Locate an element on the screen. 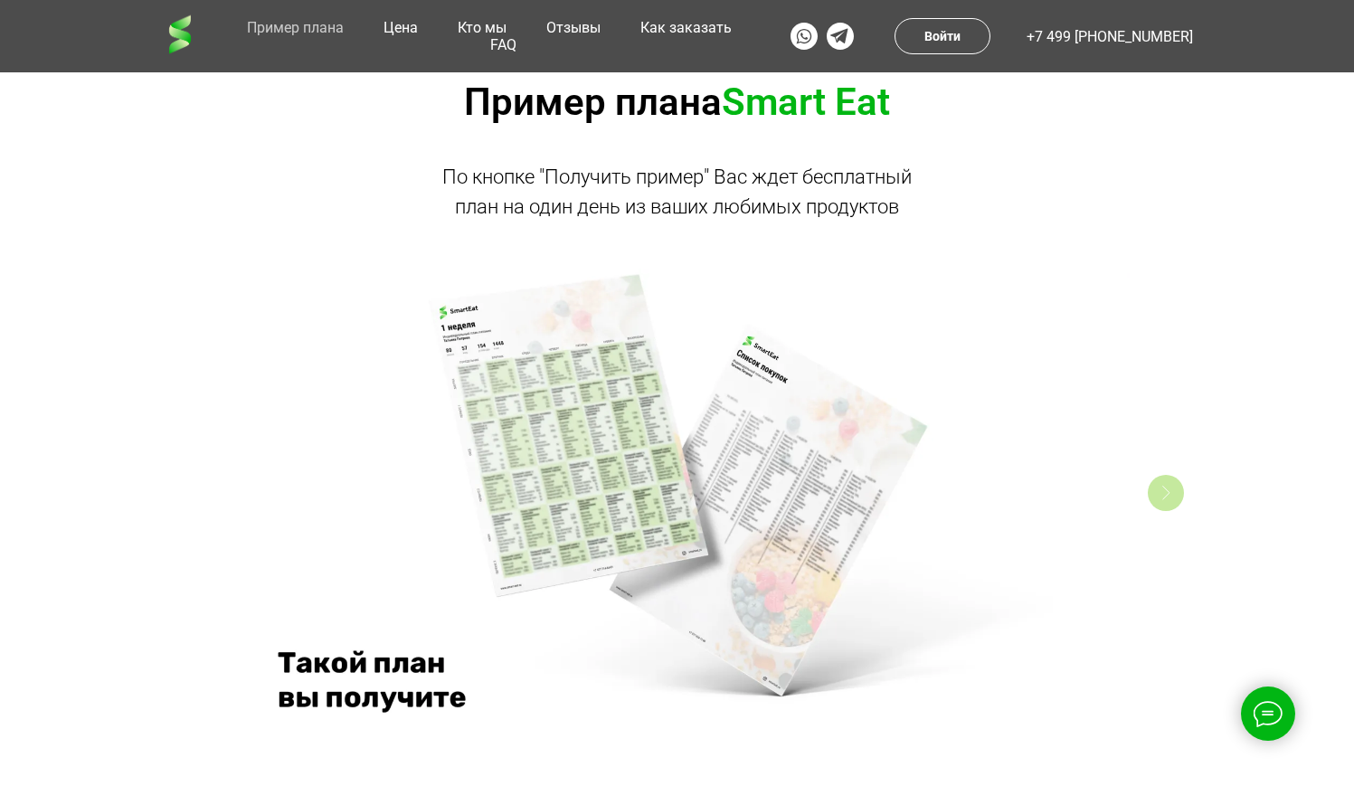 The width and height of the screenshot is (1354, 786). a: Пример плана is located at coordinates (295, 27).